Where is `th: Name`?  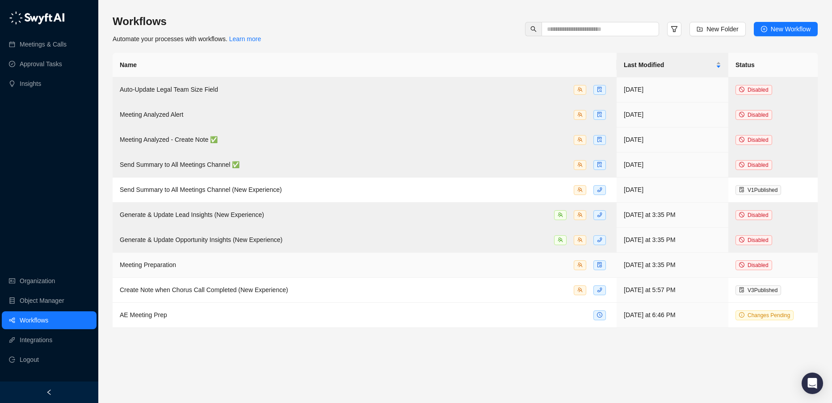 th: Name is located at coordinates (365, 65).